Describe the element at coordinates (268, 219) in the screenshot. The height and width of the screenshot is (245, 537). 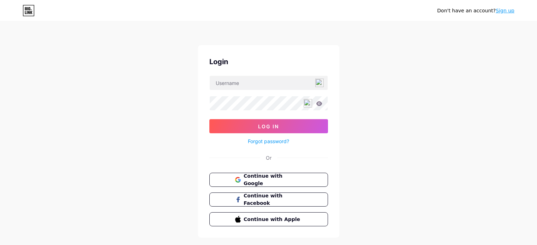
I see `button: Continue with Apple` at that location.